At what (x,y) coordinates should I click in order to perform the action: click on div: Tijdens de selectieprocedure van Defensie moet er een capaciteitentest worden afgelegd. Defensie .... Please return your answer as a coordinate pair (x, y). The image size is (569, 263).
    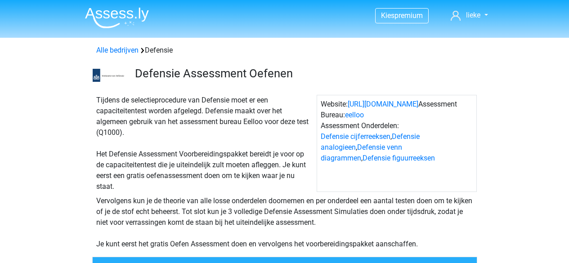
    Looking at the image, I should click on (205, 144).